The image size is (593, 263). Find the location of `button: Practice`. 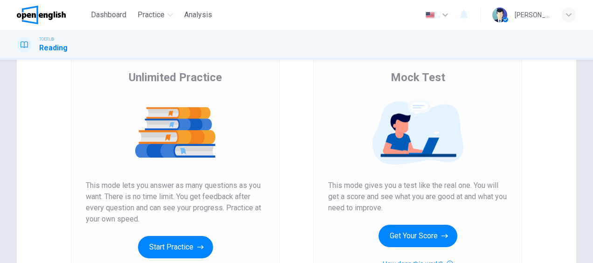

button: Practice is located at coordinates (155, 15).